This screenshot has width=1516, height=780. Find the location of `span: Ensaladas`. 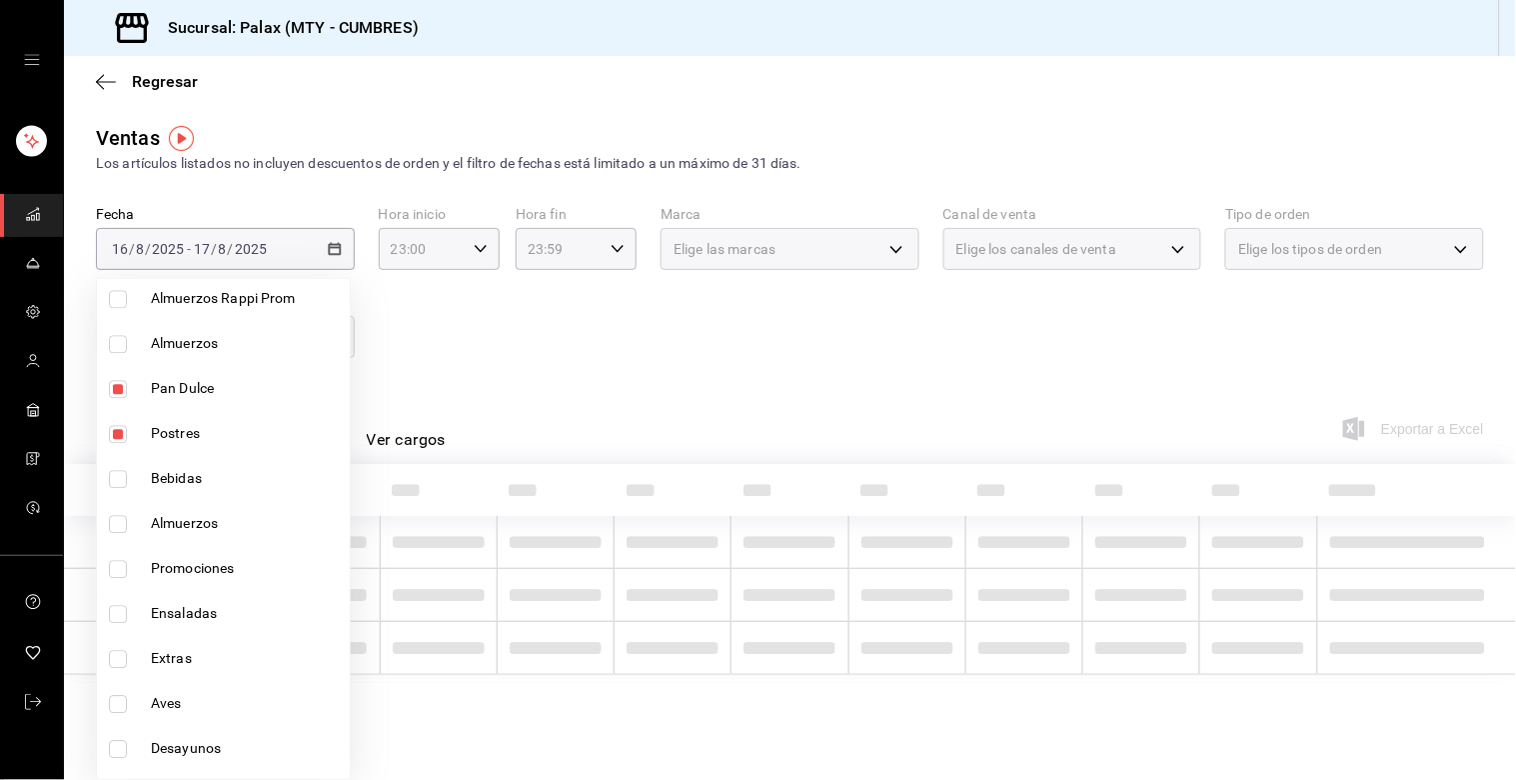

span: Ensaladas is located at coordinates (246, 613).